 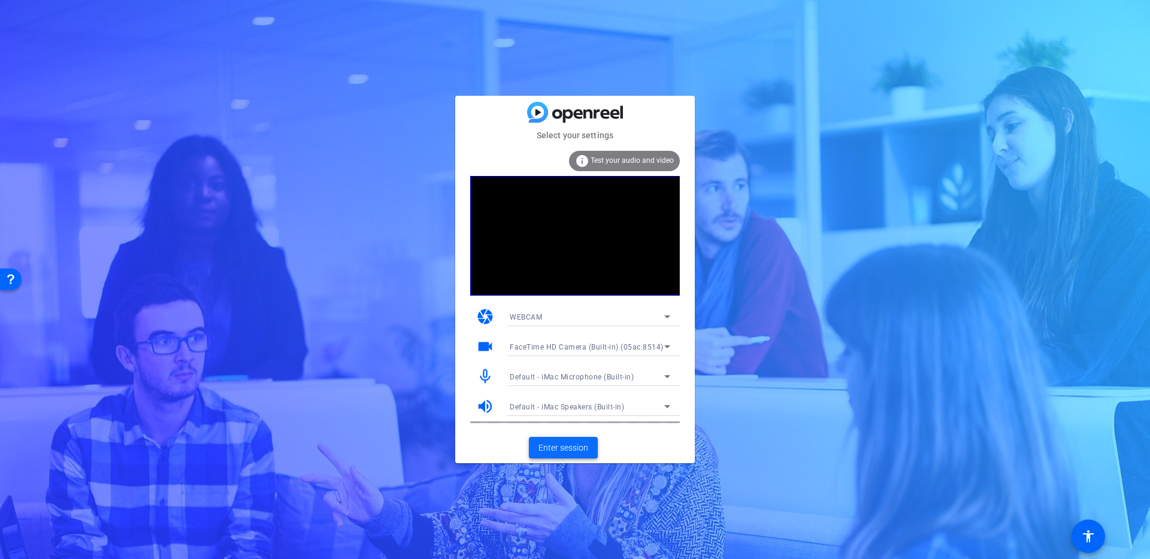 What do you see at coordinates (1088, 537) in the screenshot?
I see `mat-icon: accessibility` at bounding box center [1088, 537].